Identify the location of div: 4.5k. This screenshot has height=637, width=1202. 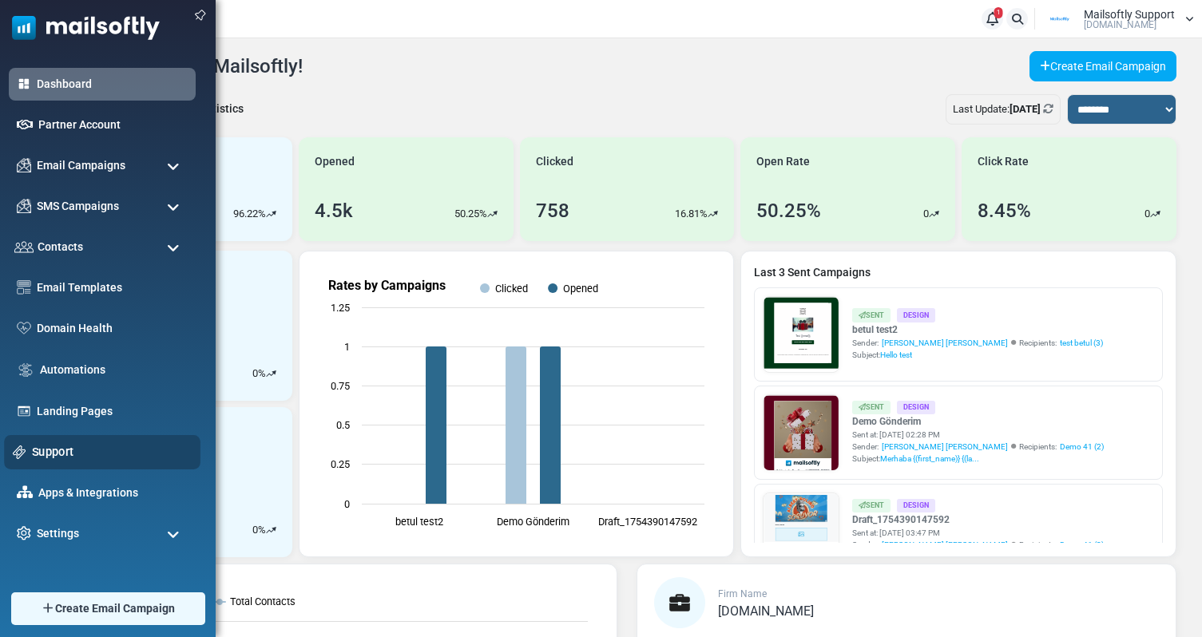
(334, 211).